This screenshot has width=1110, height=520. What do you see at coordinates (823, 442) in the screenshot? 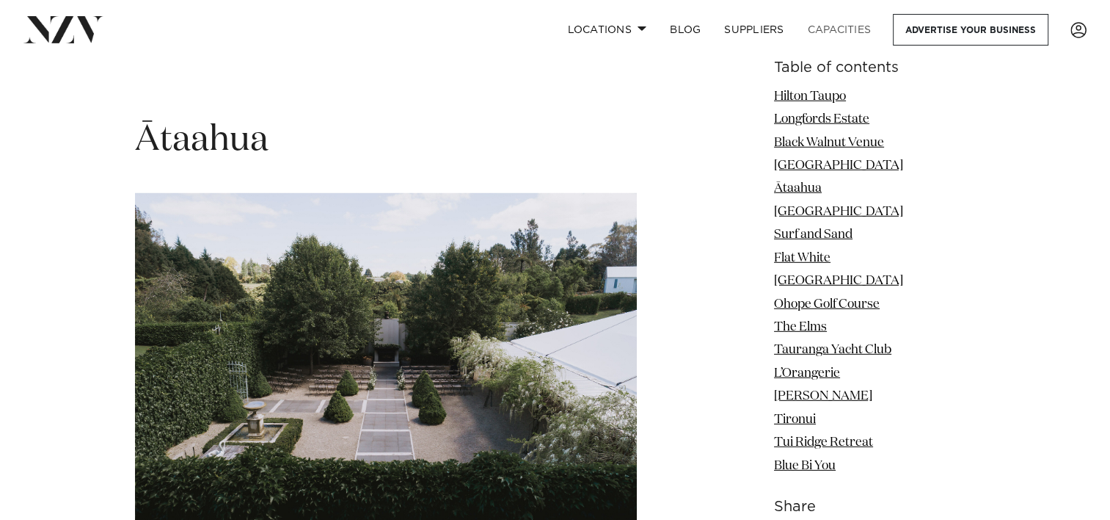
I see `a: Tui Ridge Retreat` at bounding box center [823, 442].